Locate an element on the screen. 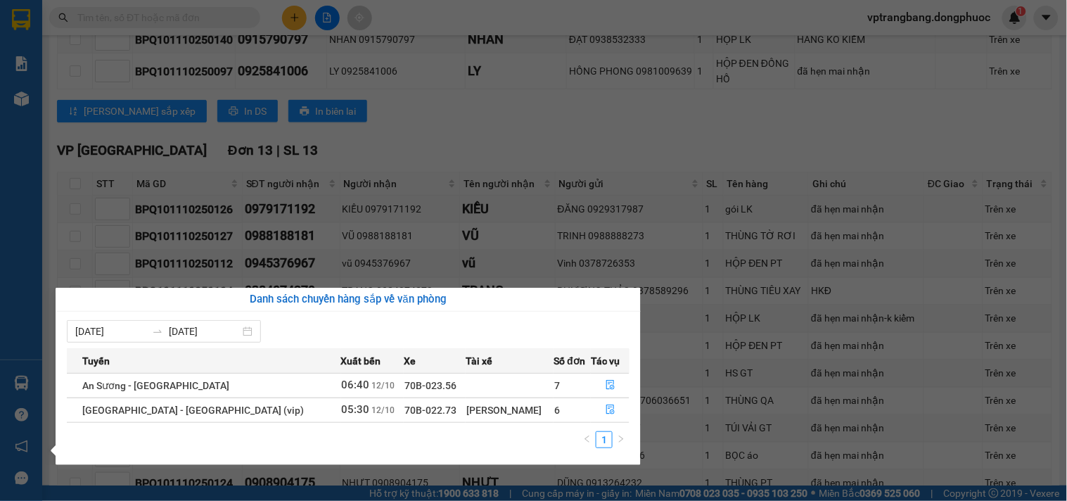  span: 7 is located at coordinates (557, 385).